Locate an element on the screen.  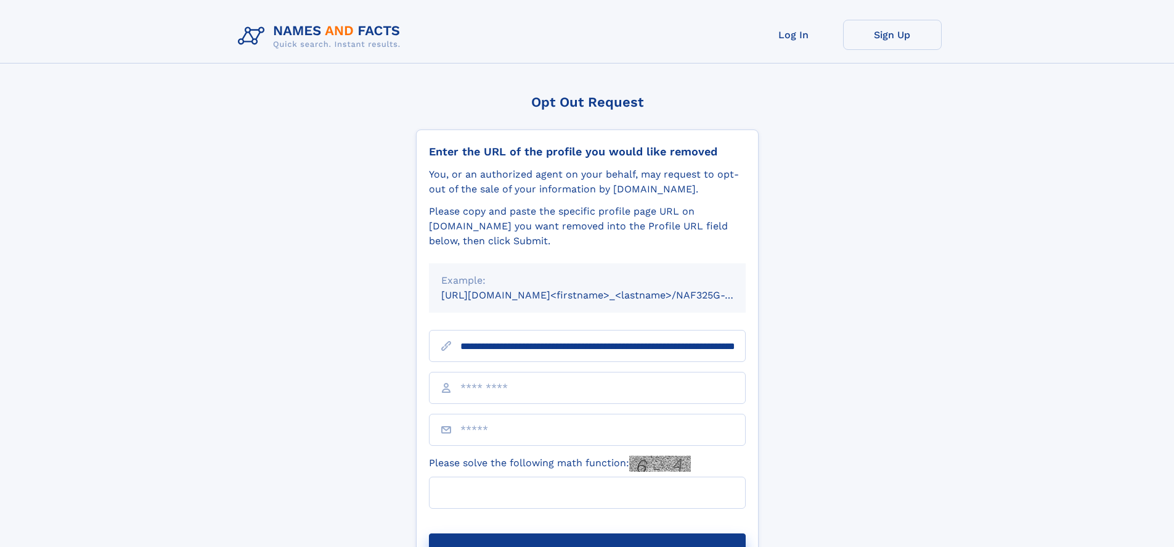
div: You, or an authorized agent on your behalf, may request to opt-out of the sale of your informatio... is located at coordinates (587, 182).